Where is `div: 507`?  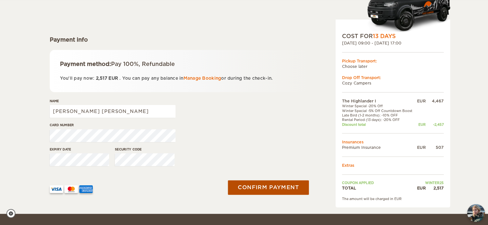 div: 507 is located at coordinates (434, 147).